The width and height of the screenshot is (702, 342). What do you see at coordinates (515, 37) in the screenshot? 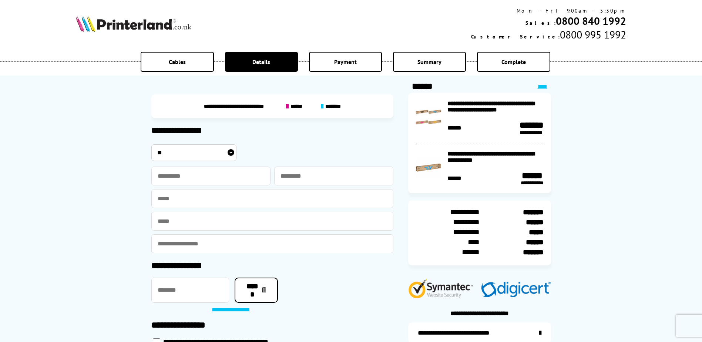
I see `span: Customer Service:` at bounding box center [515, 37].